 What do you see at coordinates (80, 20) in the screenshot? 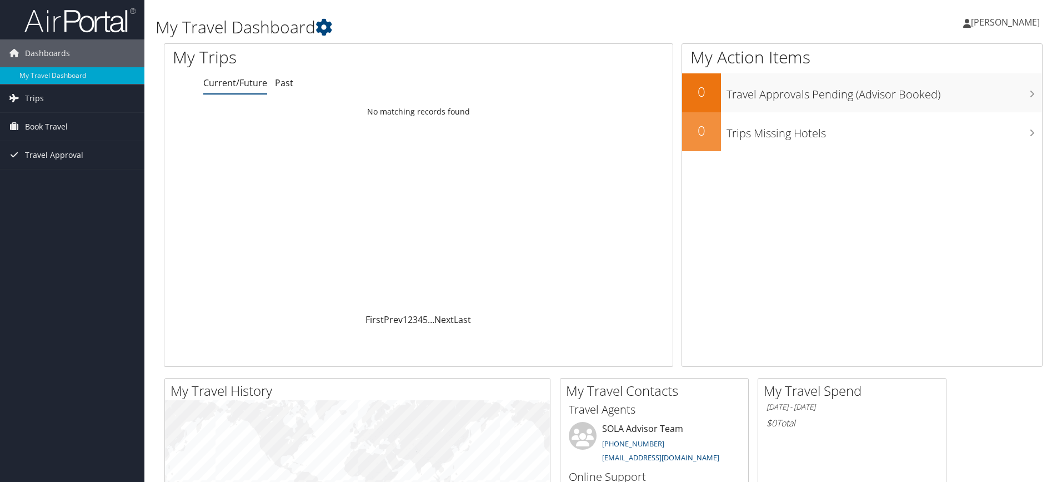
I see `img: airportal-logo.png` at bounding box center [80, 20].